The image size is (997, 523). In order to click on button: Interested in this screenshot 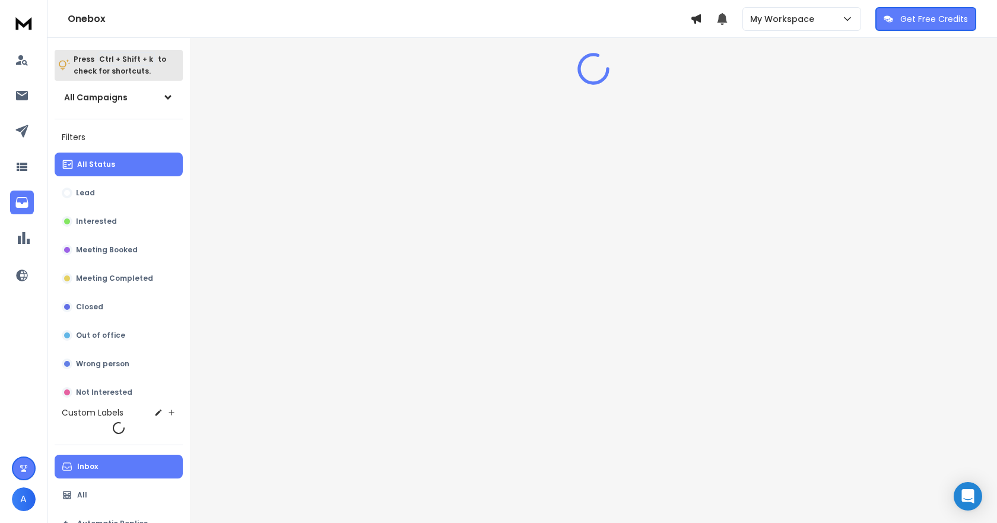, I will do `click(119, 221)`.